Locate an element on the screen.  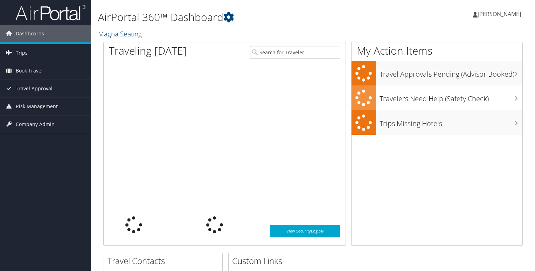
span: Travel Approval is located at coordinates (34, 89).